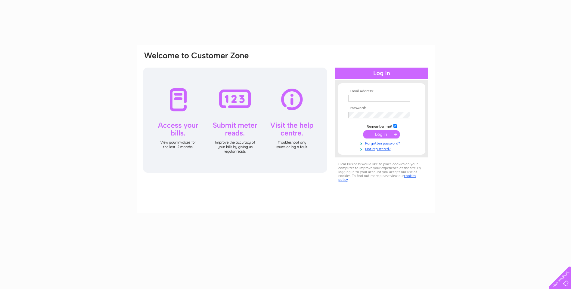  What do you see at coordinates (381, 134) in the screenshot?
I see `input: Submit` at bounding box center [381, 134].